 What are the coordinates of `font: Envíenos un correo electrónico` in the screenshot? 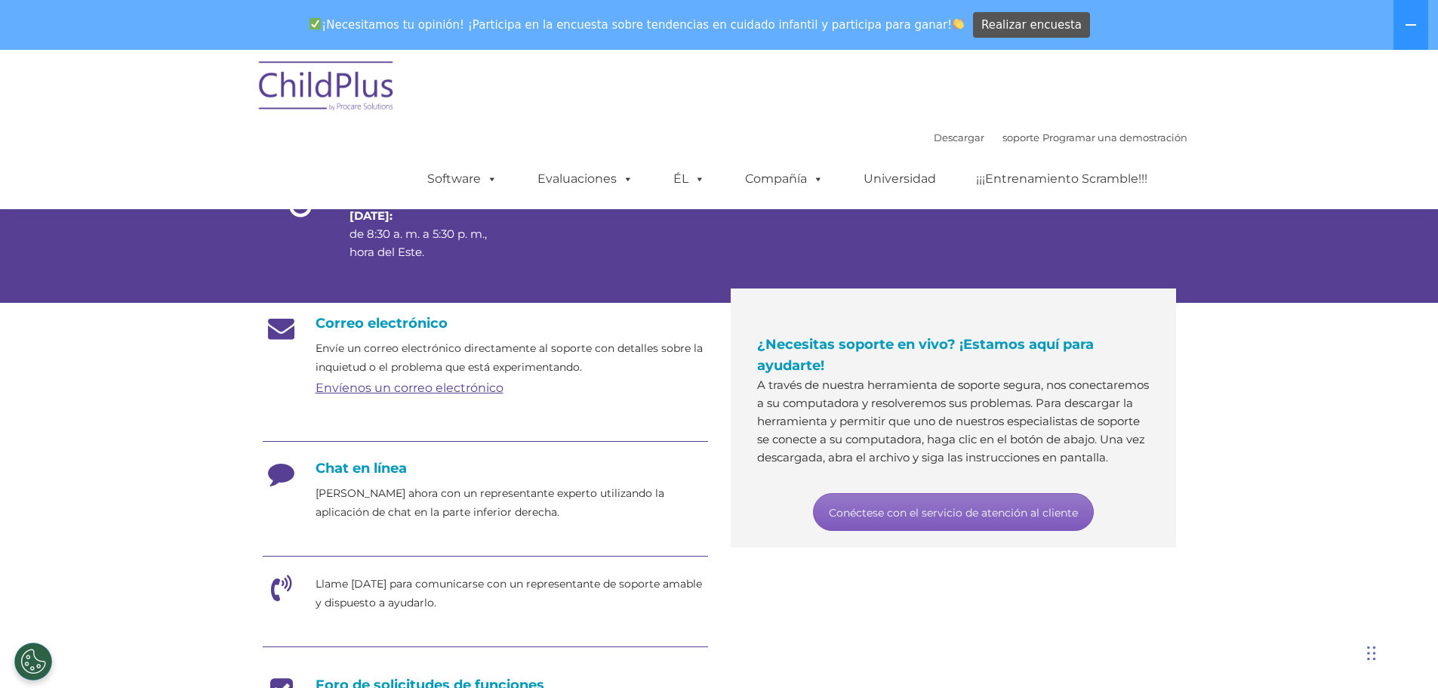 It's located at (409, 387).